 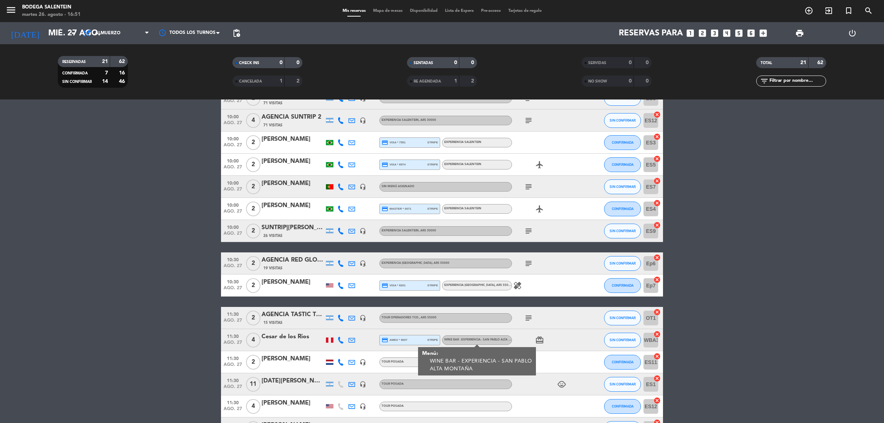 What do you see at coordinates (597, 81) in the screenshot?
I see `span: NO SHOW` at bounding box center [597, 81].